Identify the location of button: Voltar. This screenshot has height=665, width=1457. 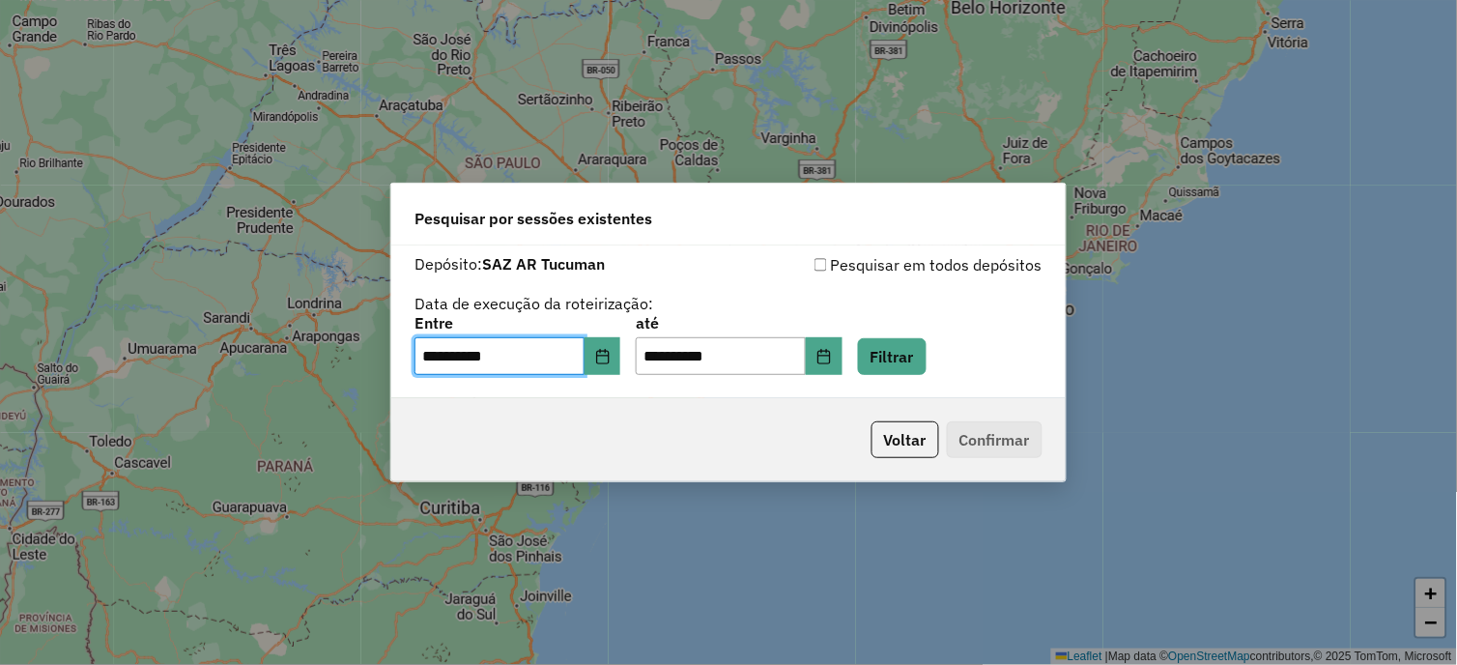
(905, 440).